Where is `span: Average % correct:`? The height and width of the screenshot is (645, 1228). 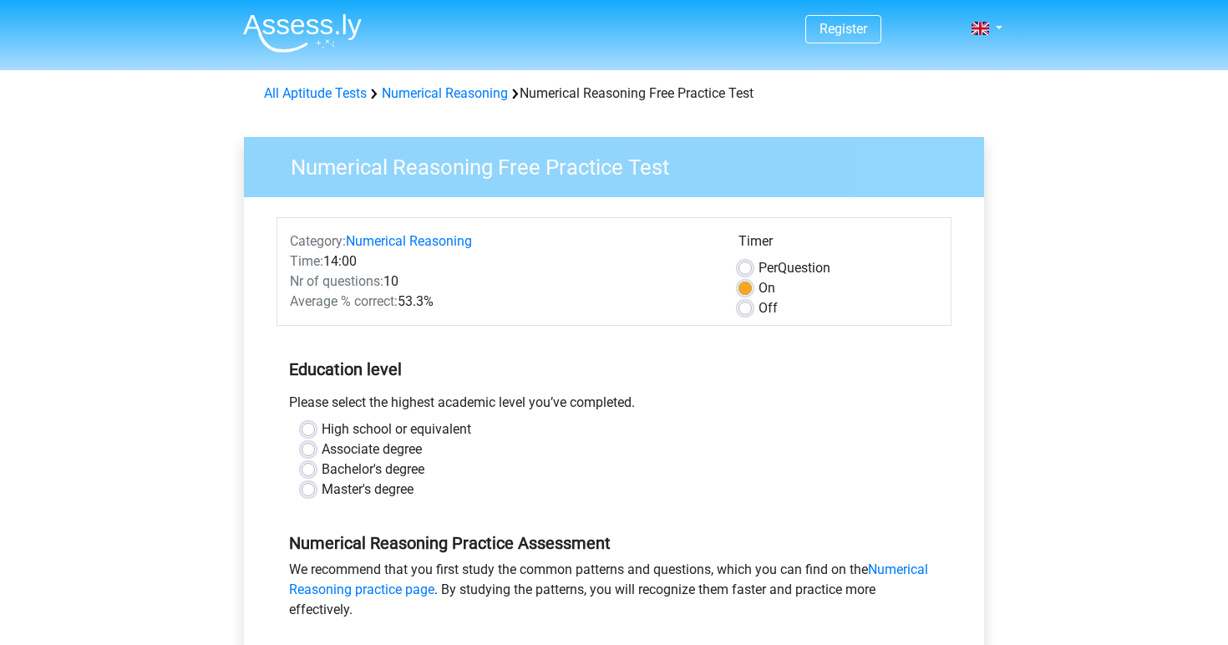 span: Average % correct: is located at coordinates (343, 301).